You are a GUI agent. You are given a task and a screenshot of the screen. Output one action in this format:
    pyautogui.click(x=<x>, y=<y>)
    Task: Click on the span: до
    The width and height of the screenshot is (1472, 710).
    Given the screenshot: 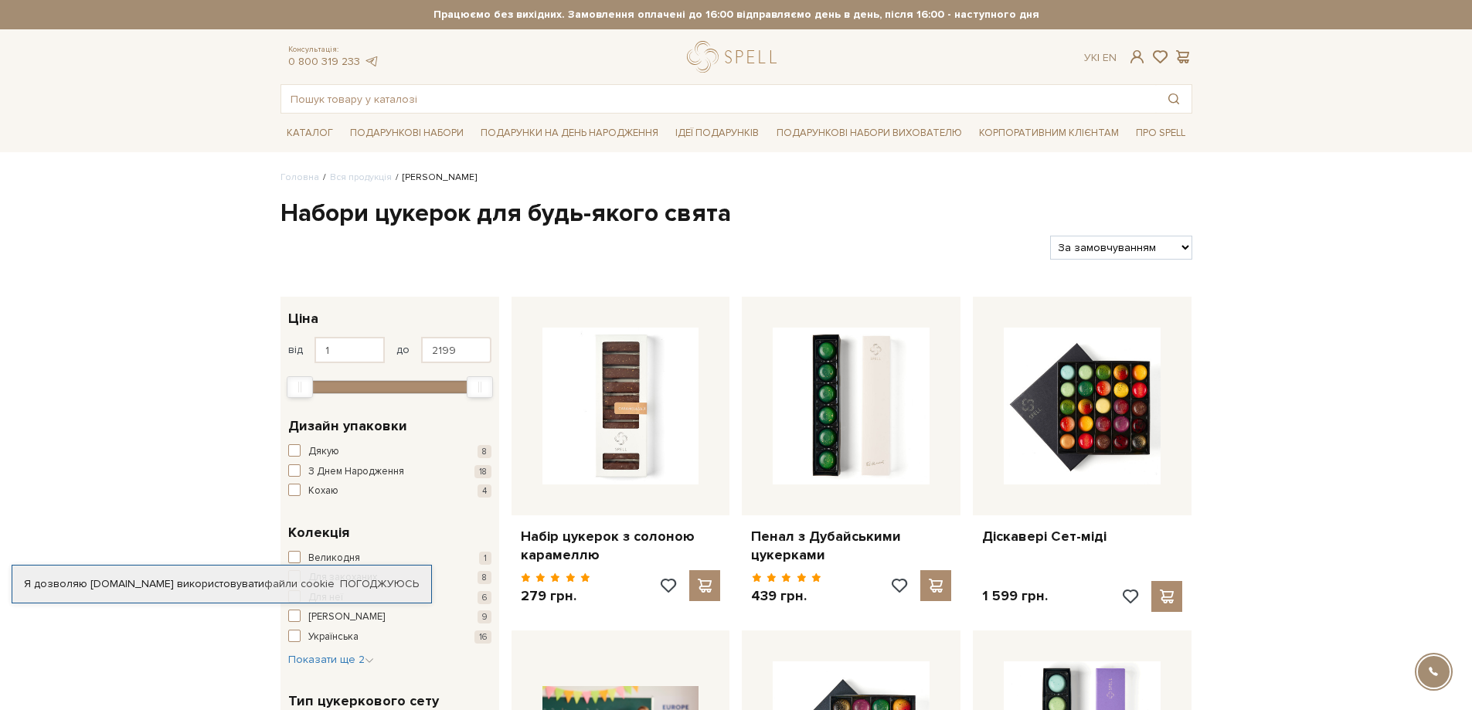 What is the action you would take?
    pyautogui.click(x=403, y=350)
    